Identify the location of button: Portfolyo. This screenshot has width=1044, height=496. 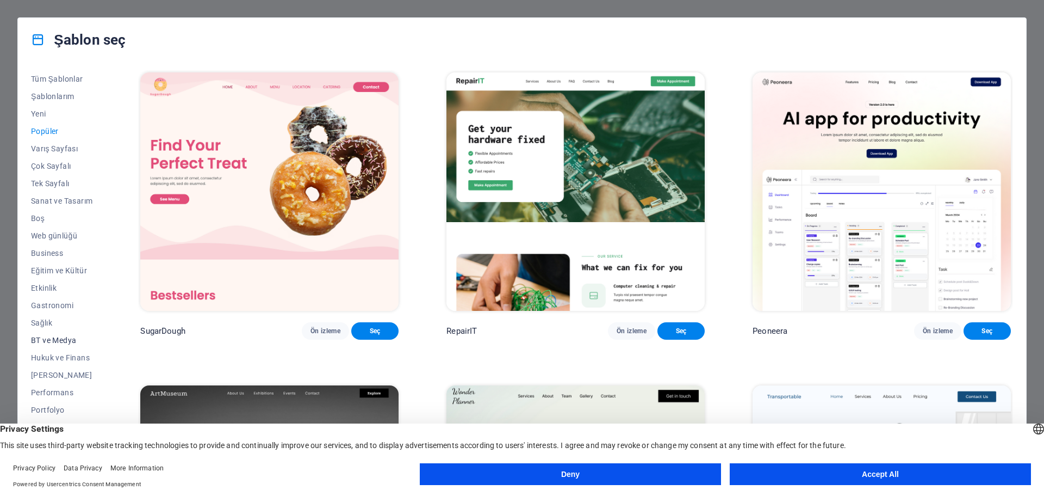
(61, 410).